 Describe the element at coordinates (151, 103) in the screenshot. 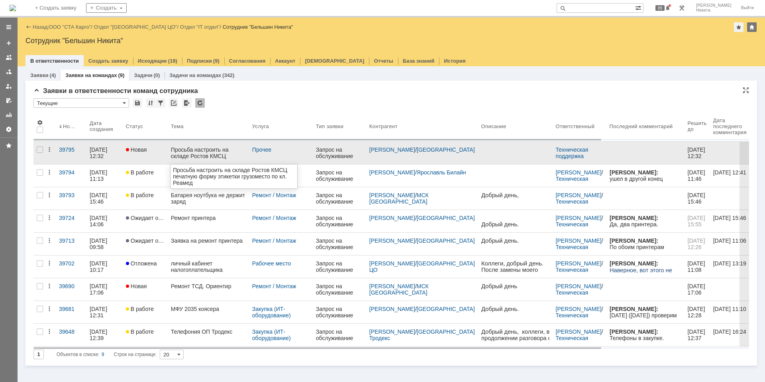

I see `div: Сортировка...` at that location.